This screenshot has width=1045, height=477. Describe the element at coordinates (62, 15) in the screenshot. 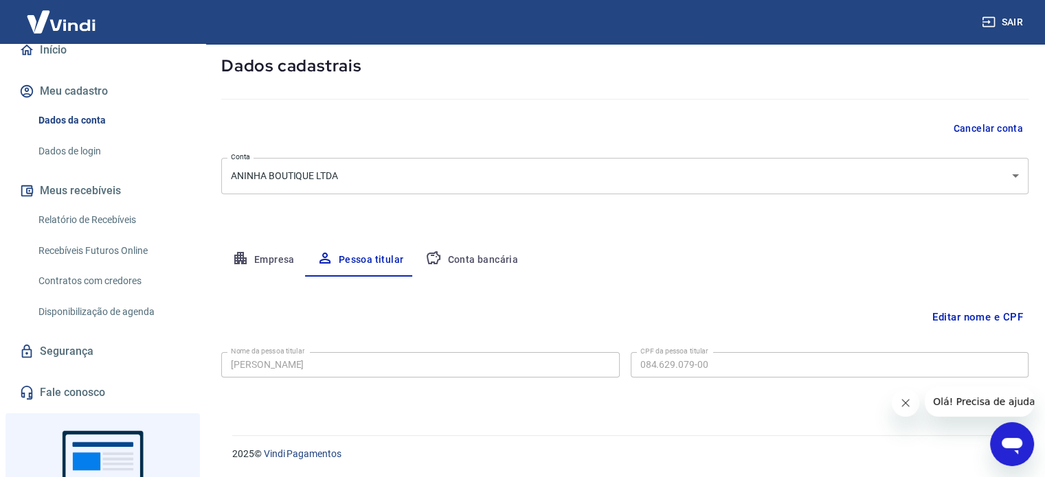

I see `span: Olá! Precisa de ajuda?` at that location.